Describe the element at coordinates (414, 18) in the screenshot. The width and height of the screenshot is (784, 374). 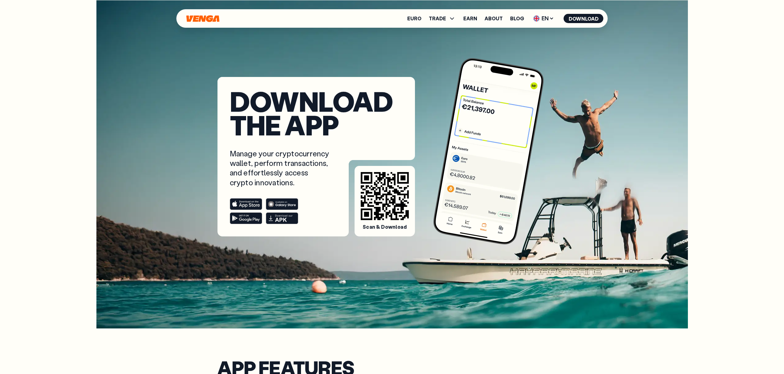
I see `a: Euro` at that location.